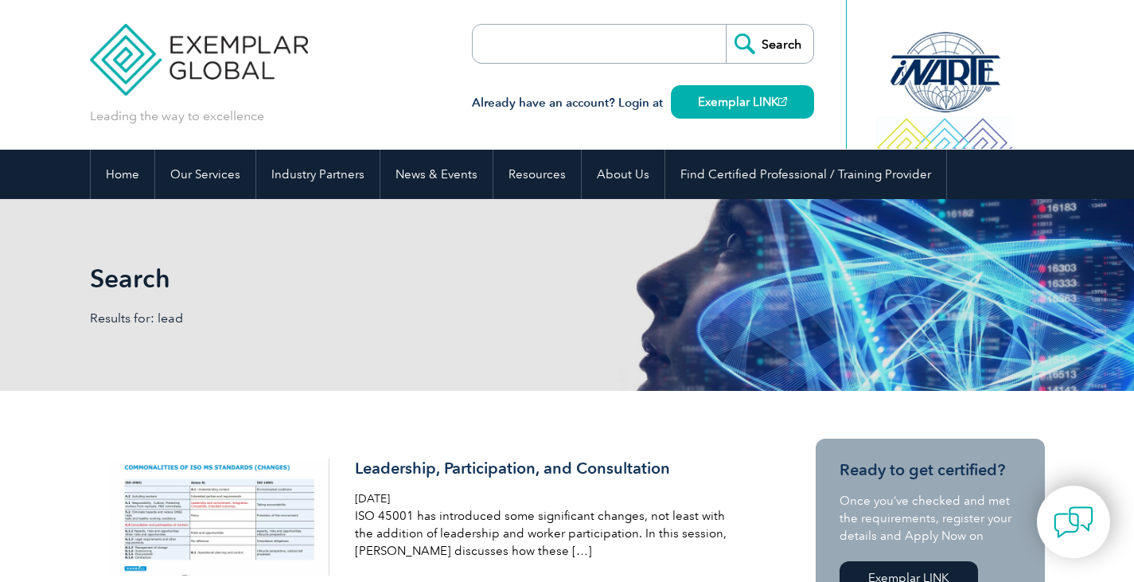 This screenshot has width=1134, height=582. Describe the element at coordinates (544, 533) in the screenshot. I see `p: ISO 45001 has introduced some significant changes, not least with the addition of leadership and ...` at that location.